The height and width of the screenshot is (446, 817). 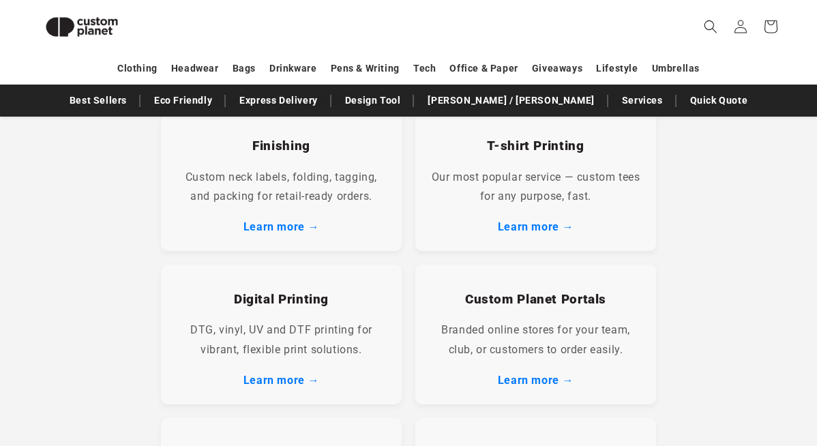 What do you see at coordinates (365, 68) in the screenshot?
I see `a: Pens & Writing` at bounding box center [365, 68].